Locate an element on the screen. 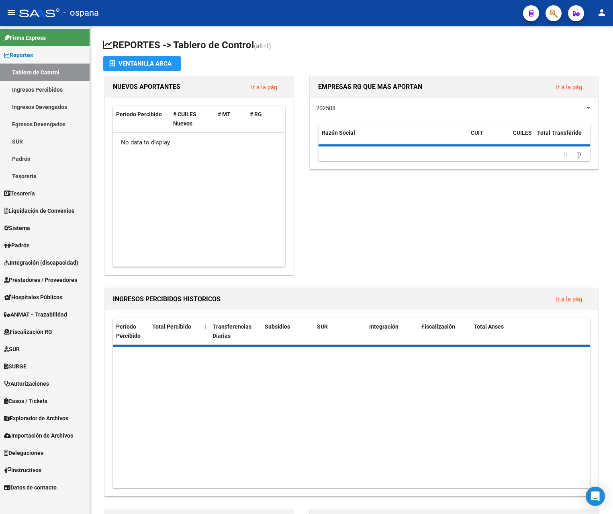 The height and width of the screenshot is (514, 613). datatable-header-cell: Fiscalización is located at coordinates (445, 331).